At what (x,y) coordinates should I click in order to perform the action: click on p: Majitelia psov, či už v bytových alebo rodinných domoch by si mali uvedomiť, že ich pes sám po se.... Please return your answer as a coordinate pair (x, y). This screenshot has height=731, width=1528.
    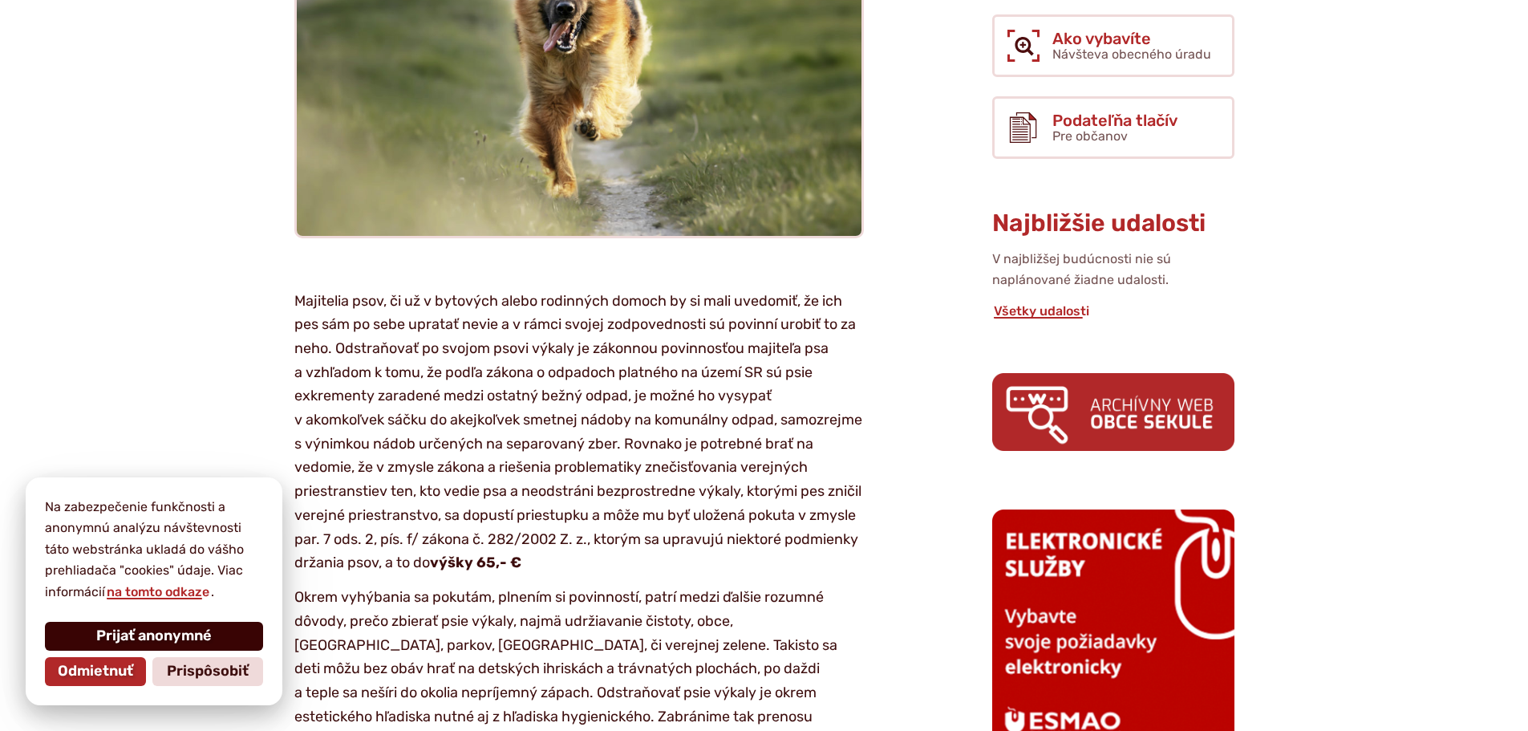
    Looking at the image, I should click on (579, 432).